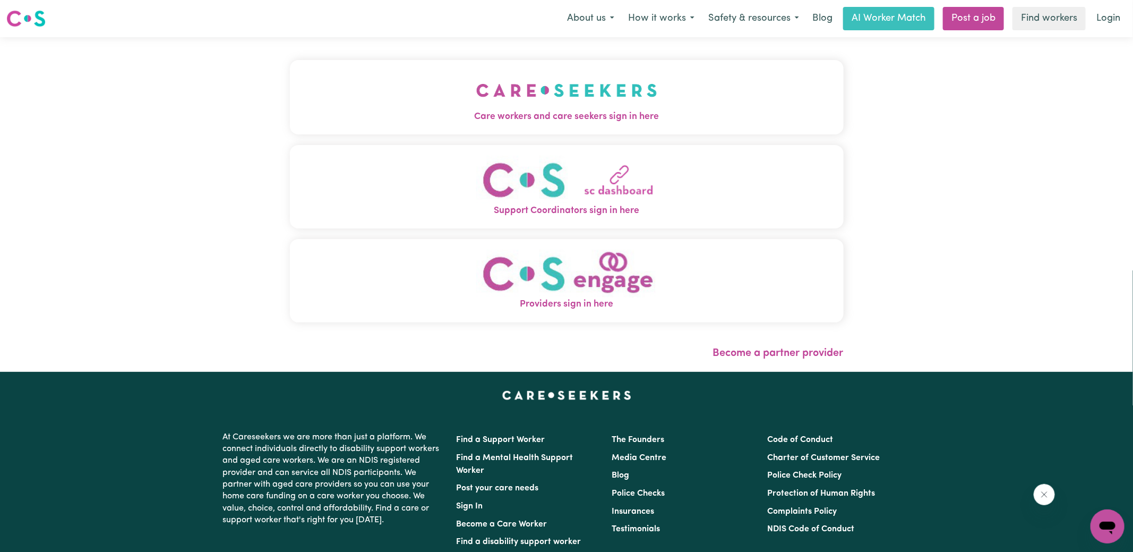  I want to click on span: Care workers and care seekers sign in here, so click(567, 117).